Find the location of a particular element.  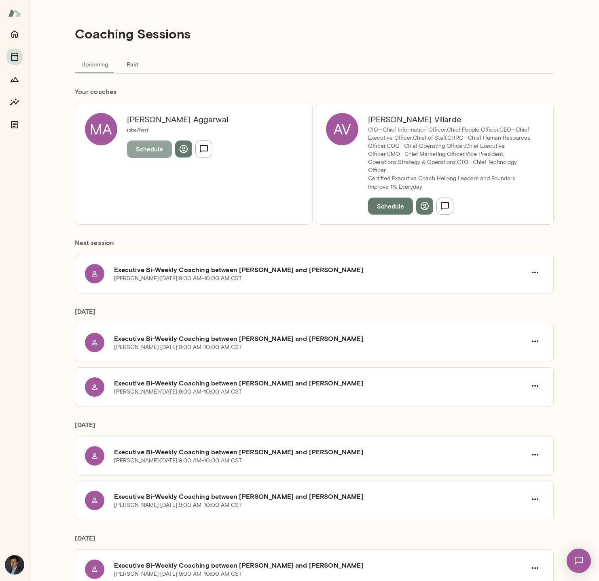

p: Certified Executive Coach Helping Leaders and Founders Improve 1% Everyday is located at coordinates (451, 182).